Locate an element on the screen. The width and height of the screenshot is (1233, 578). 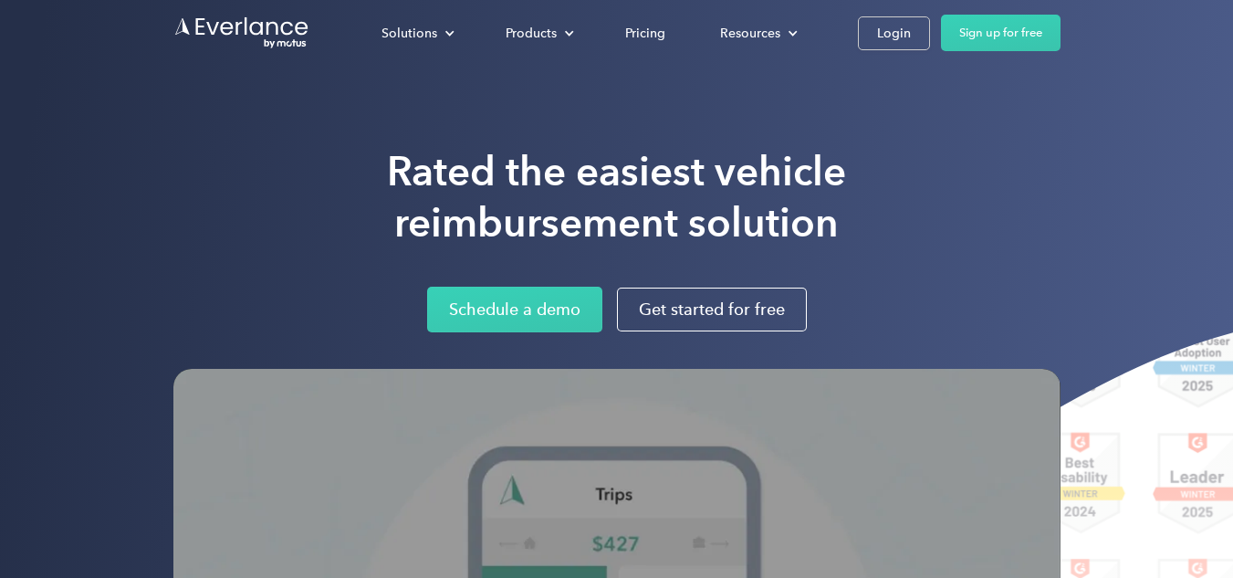
div: Login is located at coordinates (893, 33).